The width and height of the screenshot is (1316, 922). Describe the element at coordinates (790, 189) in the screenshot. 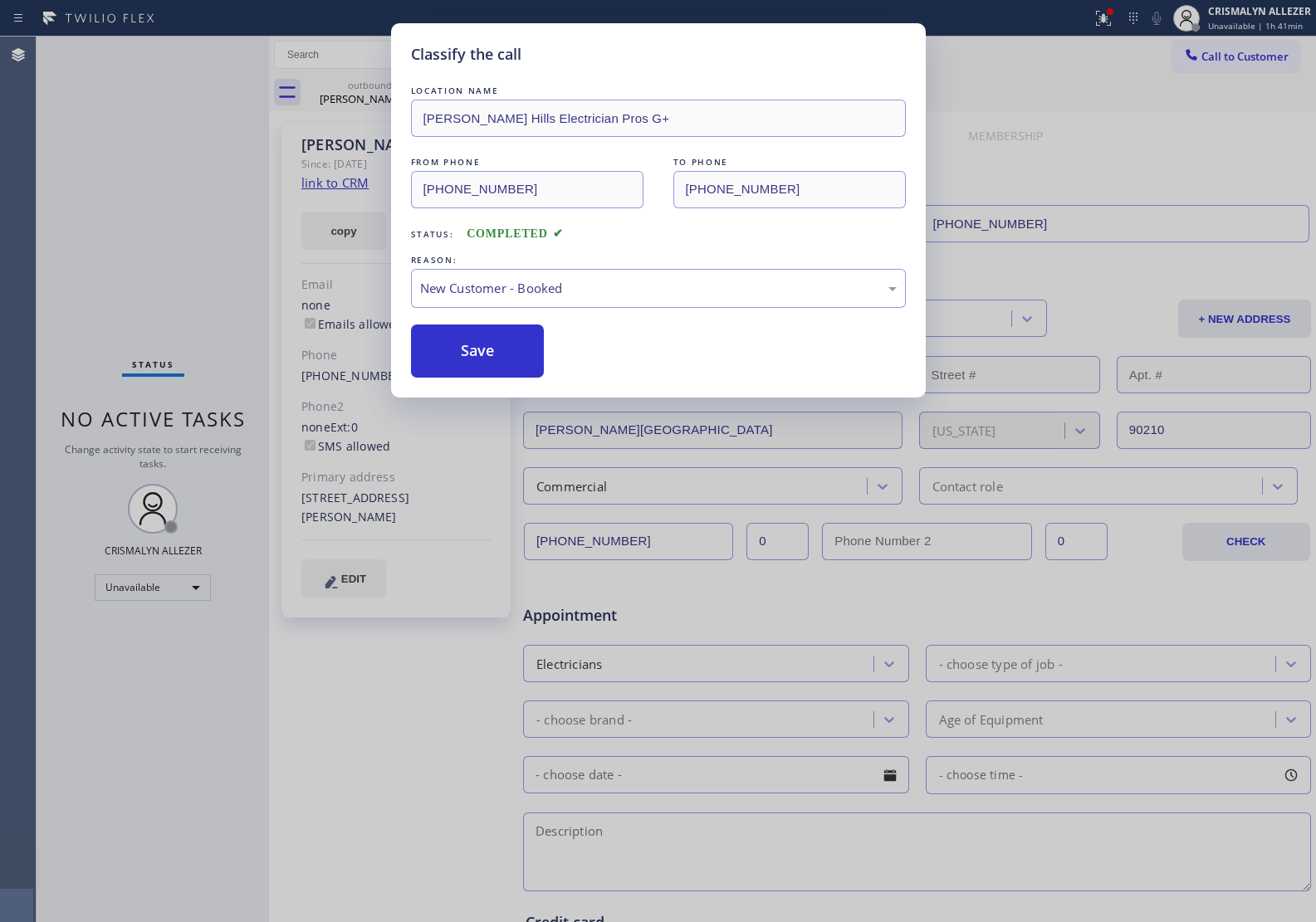

I see `input: To phone` at that location.